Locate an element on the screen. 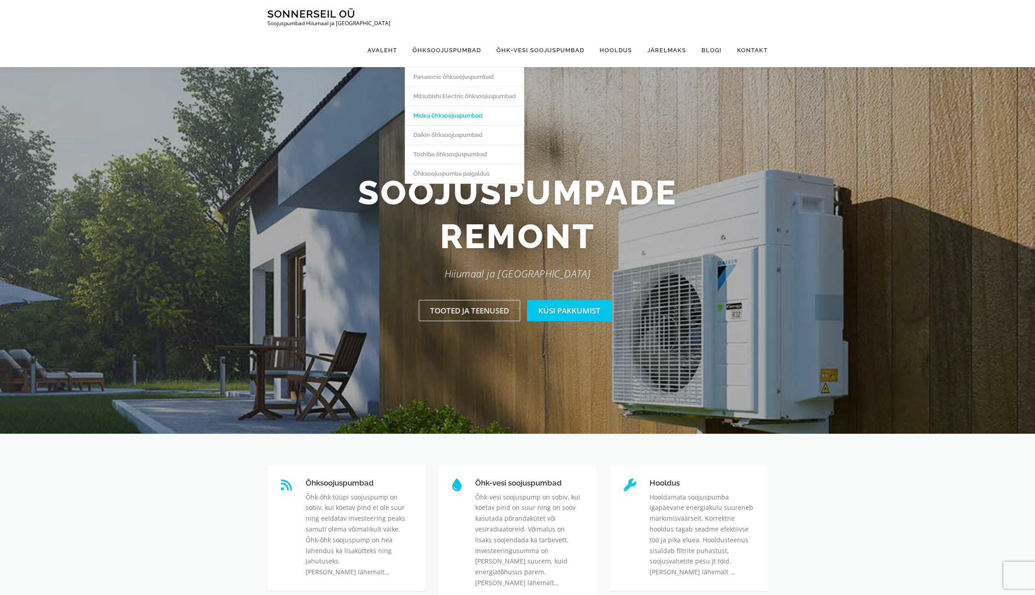  a: Küsi pakkumist is located at coordinates (569, 311).